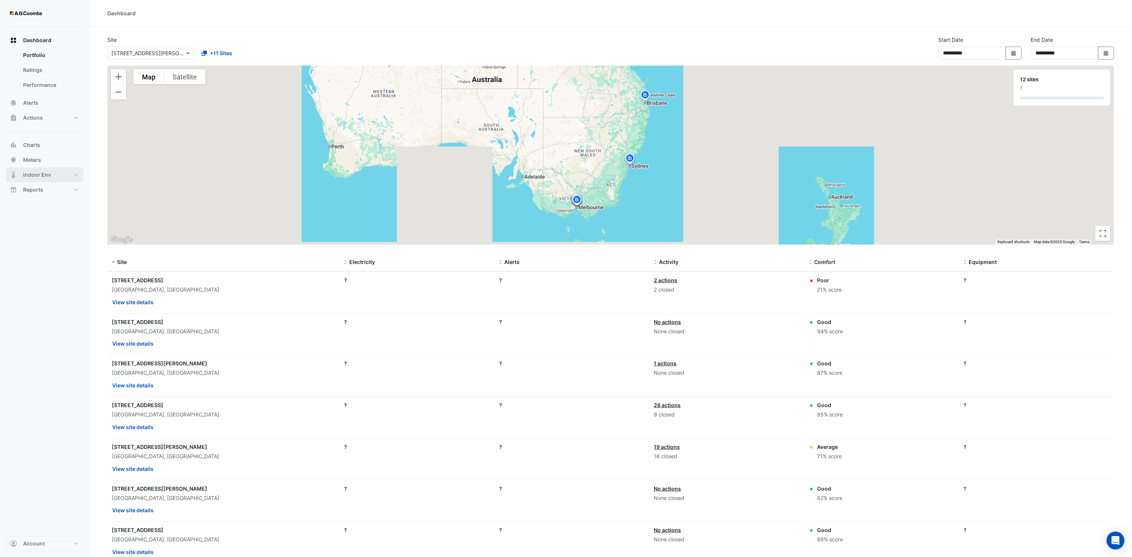 Image resolution: width=1132 pixels, height=557 pixels. Describe the element at coordinates (669, 262) in the screenshot. I see `span: Activity` at that location.